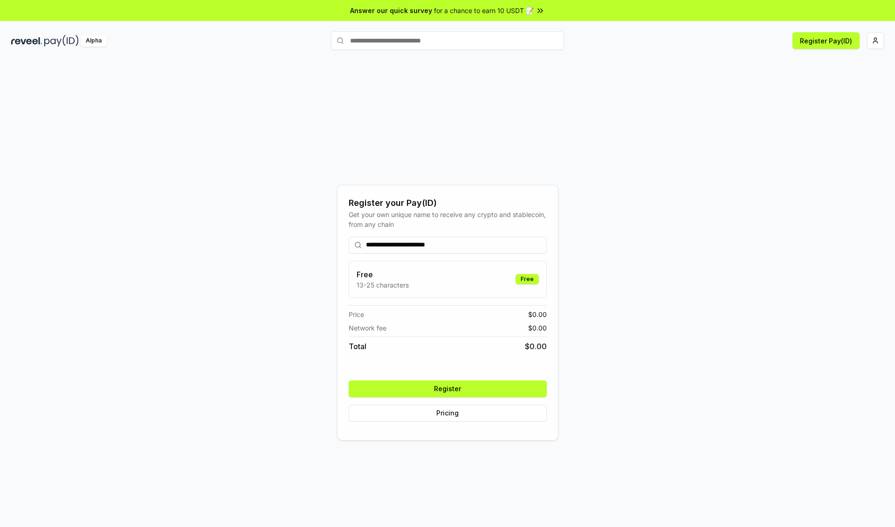 The image size is (895, 527). Describe the element at coordinates (27, 41) in the screenshot. I see `img: reveel_dark` at that location.